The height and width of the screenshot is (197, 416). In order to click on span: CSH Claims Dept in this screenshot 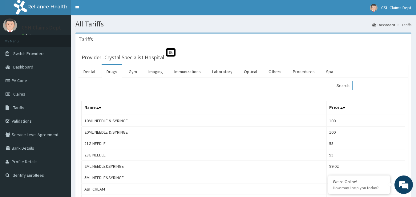, I will do `click(396, 8)`.